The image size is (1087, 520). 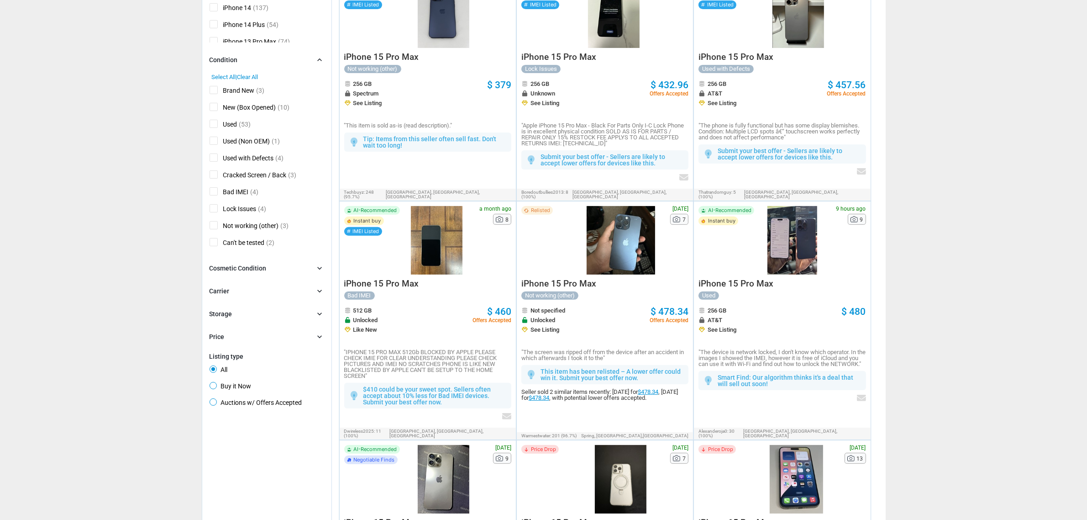 What do you see at coordinates (789, 380) in the screenshot?
I see `p: Smart Find: Our algorithm thinks it's a deal that will sell out soon!` at bounding box center [789, 380].